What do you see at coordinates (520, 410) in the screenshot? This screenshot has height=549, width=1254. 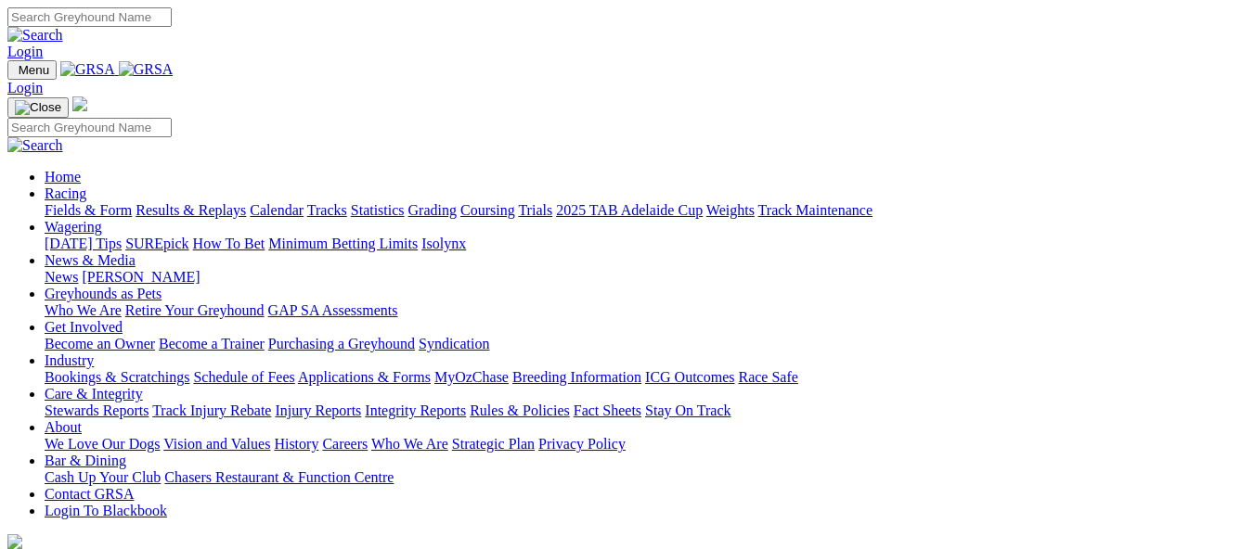 I see `a: Rules & Policies` at bounding box center [520, 410].